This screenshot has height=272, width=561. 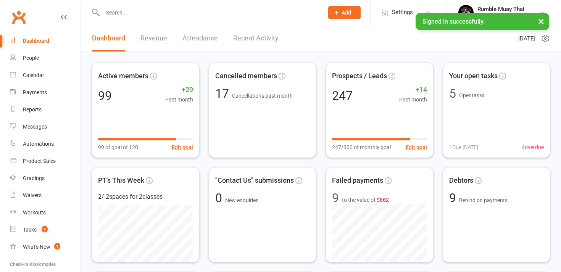 What do you see at coordinates (57, 246) in the screenshot?
I see `span: 1` at bounding box center [57, 246].